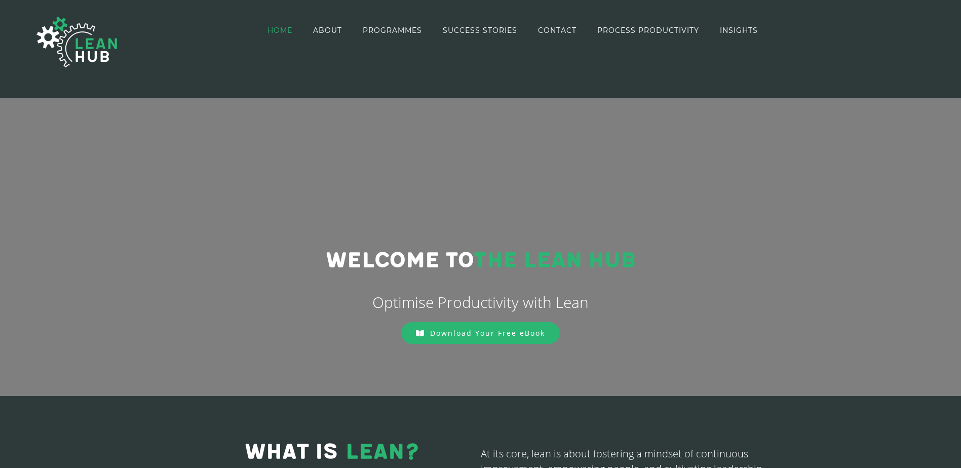 This screenshot has height=468, width=961. What do you see at coordinates (480, 333) in the screenshot?
I see `a: Download Your Free eBook` at bounding box center [480, 333].